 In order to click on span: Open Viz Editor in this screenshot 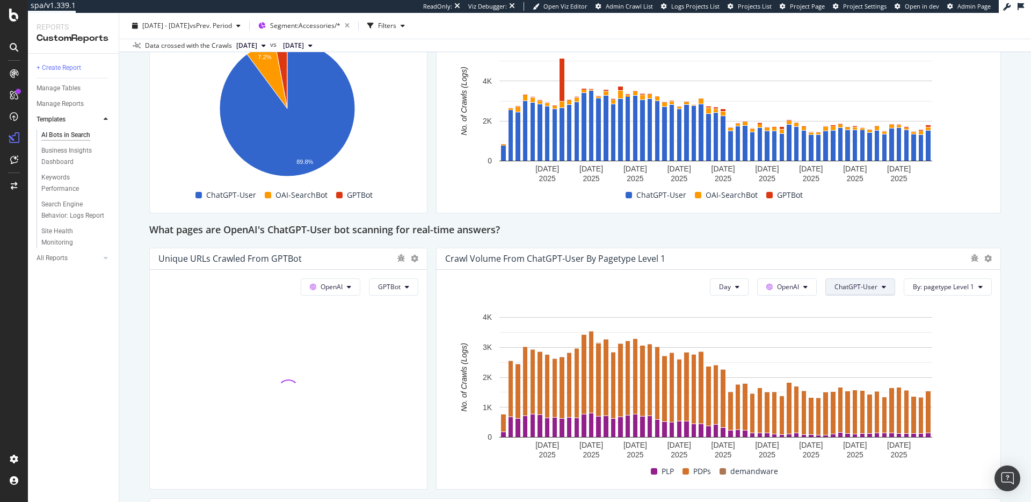, I will do `click(566, 6)`.